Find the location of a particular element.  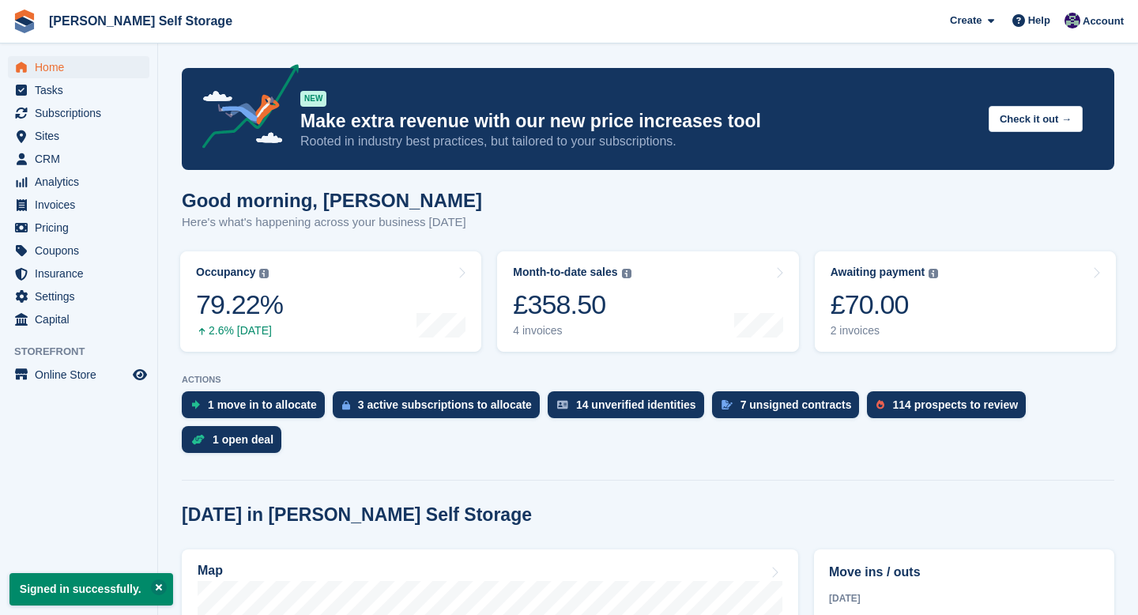

span: Invoices is located at coordinates (82, 205).